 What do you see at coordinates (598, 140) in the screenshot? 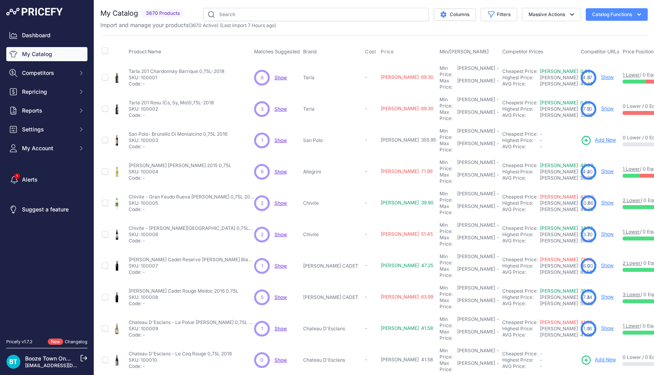
I see `a: Add New` at bounding box center [598, 140].